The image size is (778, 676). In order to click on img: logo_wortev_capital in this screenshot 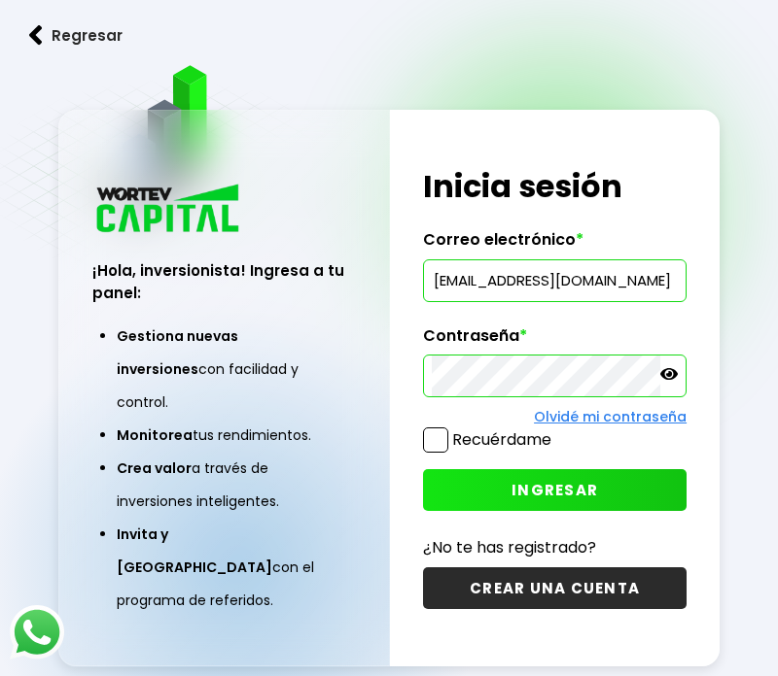, I will do `click(169, 210)`.